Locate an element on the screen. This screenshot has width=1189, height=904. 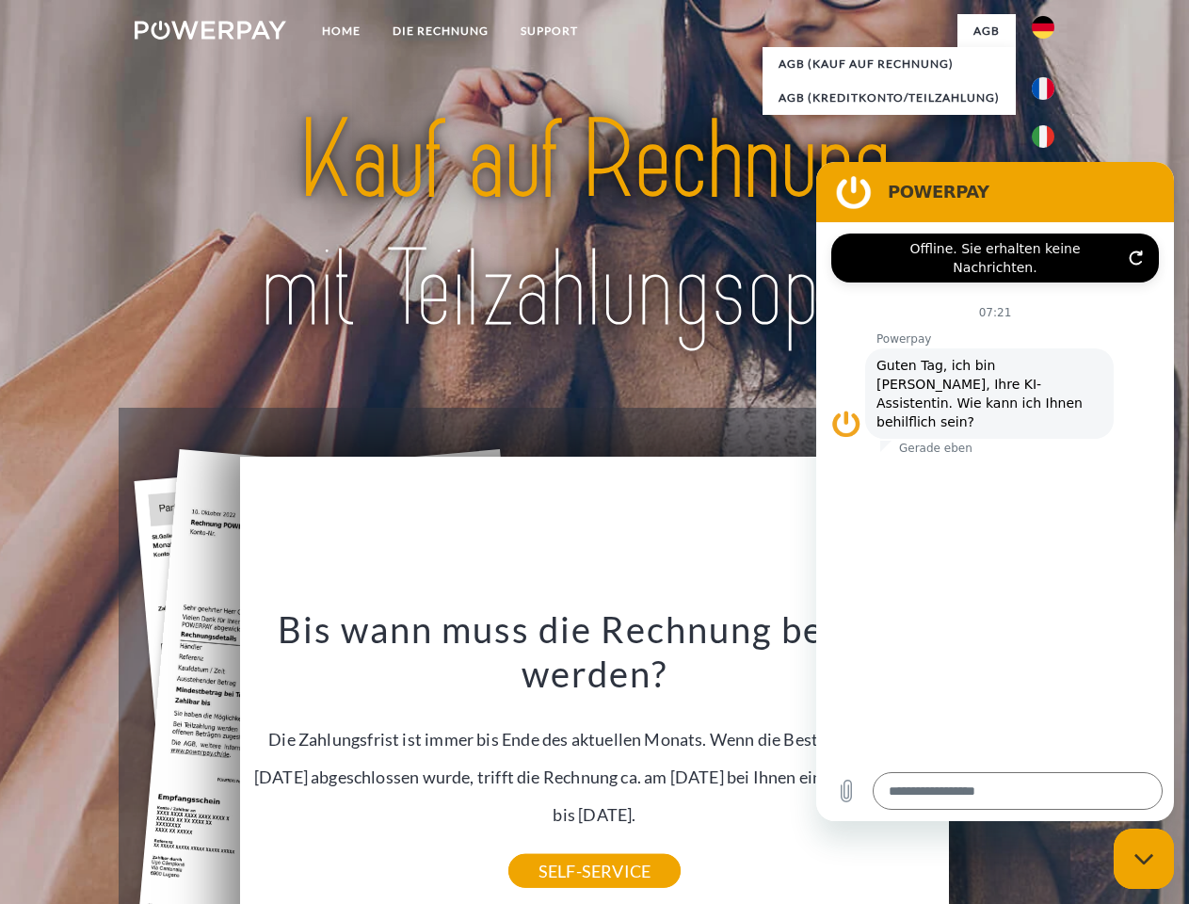
p: Powerpay is located at coordinates (209, 177).